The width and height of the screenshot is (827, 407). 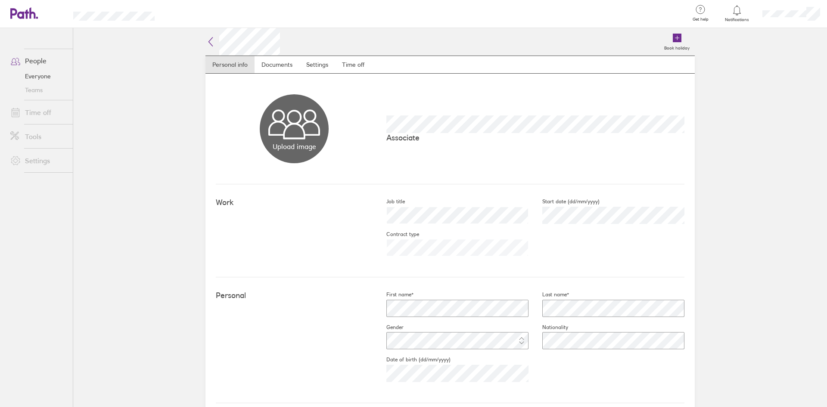 What do you see at coordinates (549, 295) in the screenshot?
I see `label: Last name*` at bounding box center [549, 295].